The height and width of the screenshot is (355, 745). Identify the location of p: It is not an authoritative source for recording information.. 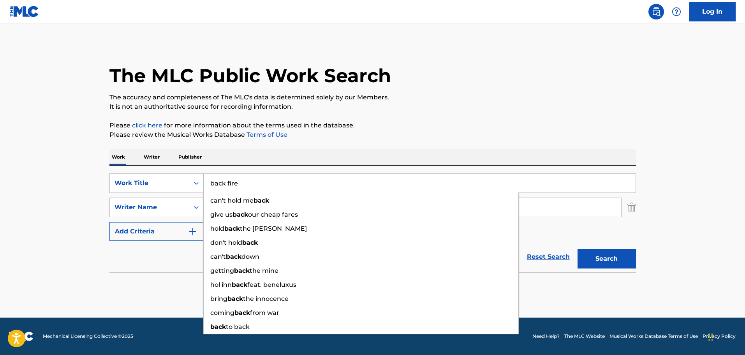
(373, 107).